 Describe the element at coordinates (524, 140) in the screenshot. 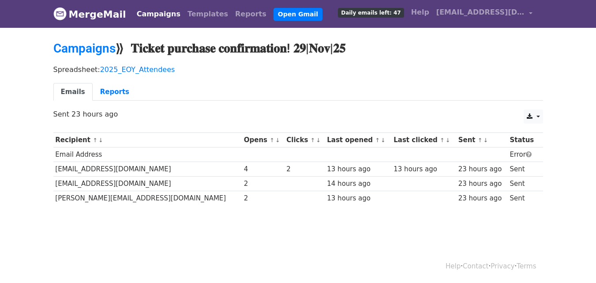

I see `th: Status` at that location.